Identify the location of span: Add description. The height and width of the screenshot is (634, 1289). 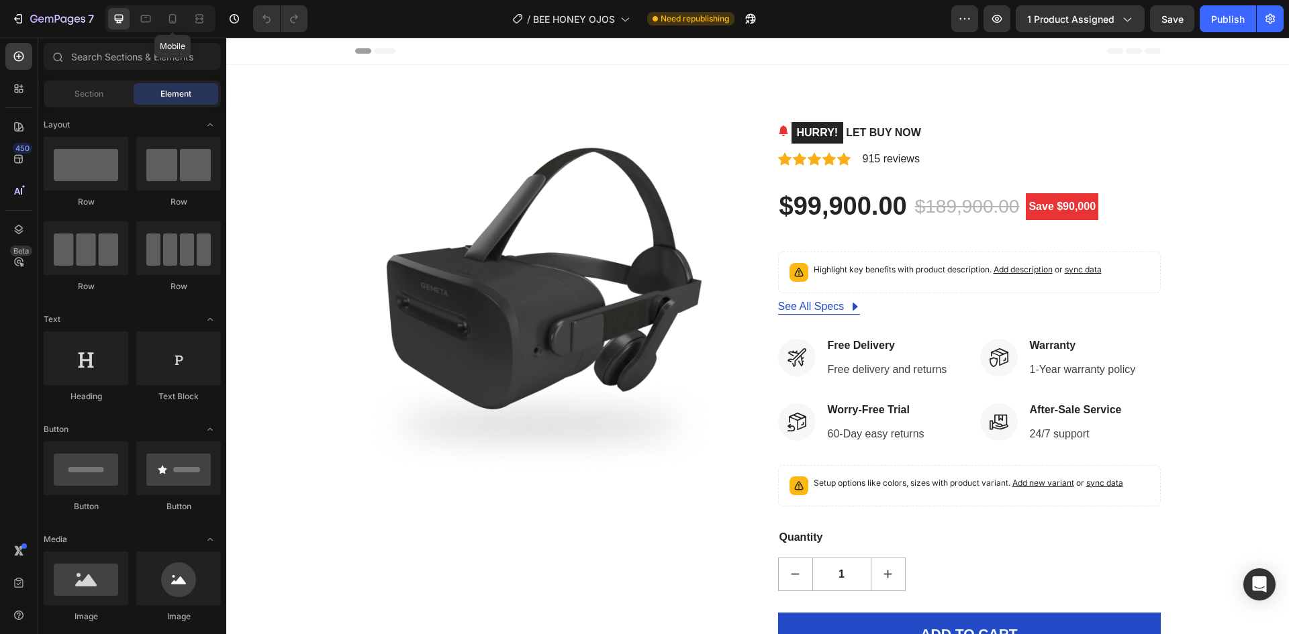
(797, 232).